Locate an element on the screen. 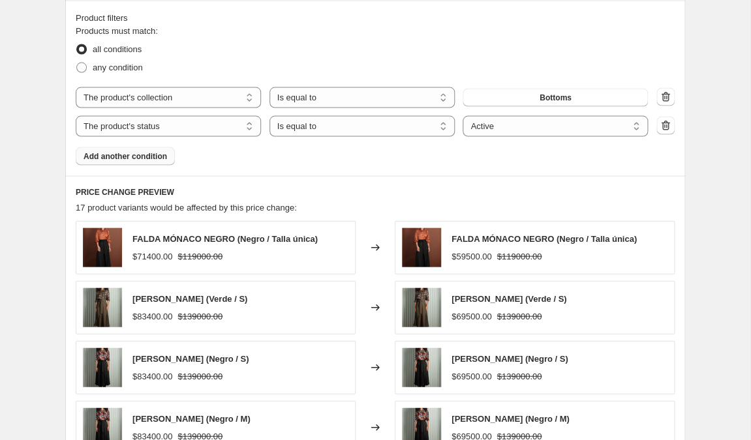  span: Add another condition is located at coordinates (125, 156).